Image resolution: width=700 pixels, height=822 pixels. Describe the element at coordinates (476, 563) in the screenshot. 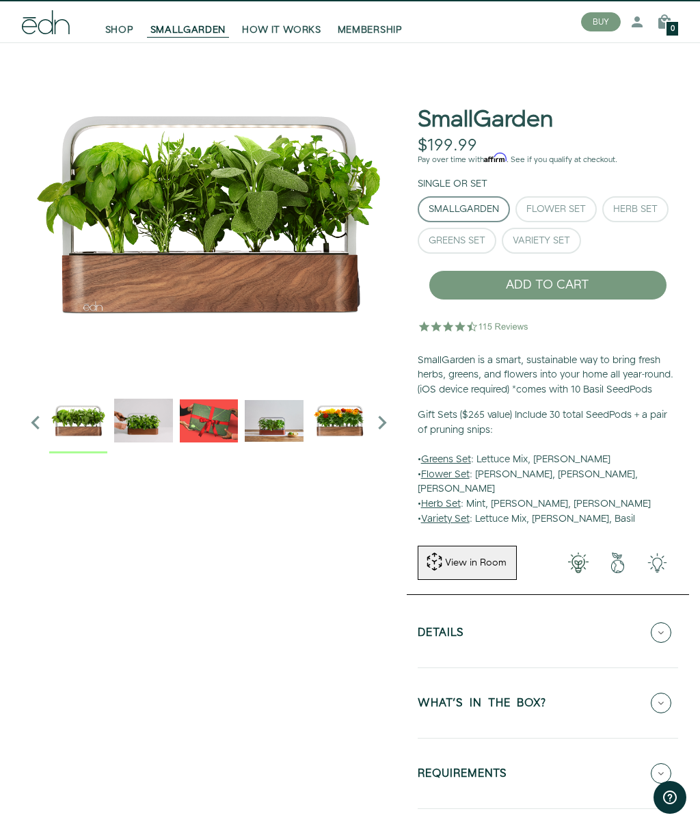

I see `div: View in Room` at that location.